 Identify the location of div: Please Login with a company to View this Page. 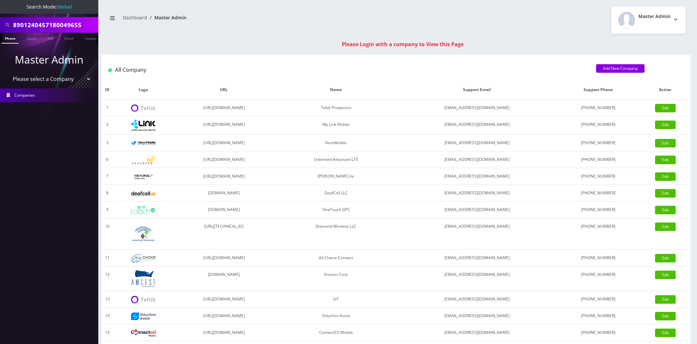
(402, 44).